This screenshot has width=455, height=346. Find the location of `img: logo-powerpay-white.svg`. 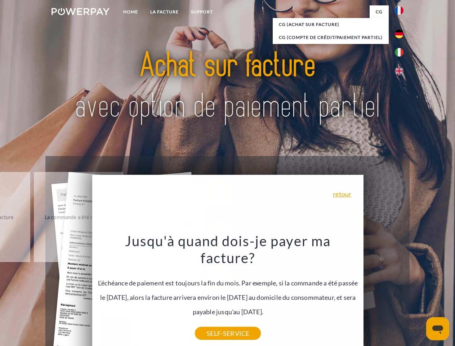

img: logo-powerpay-white.svg is located at coordinates (80, 12).